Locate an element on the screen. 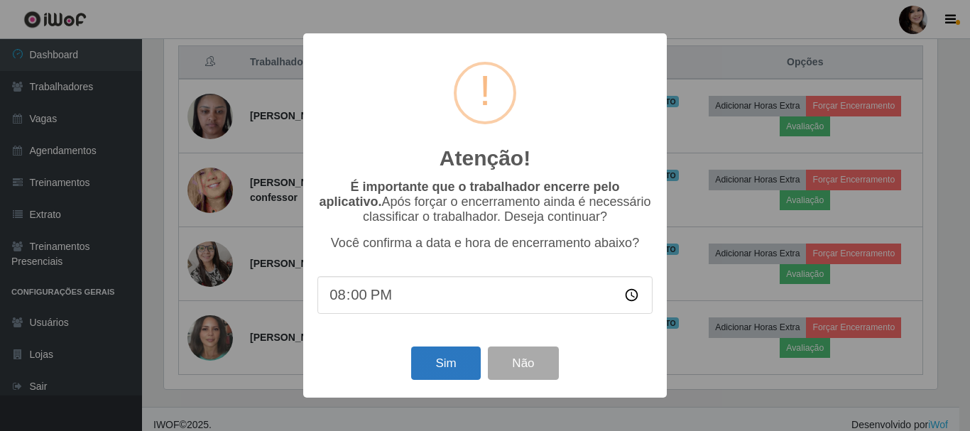  p: Você confirma a data e hora de encerramento abaixo? is located at coordinates (485, 243).